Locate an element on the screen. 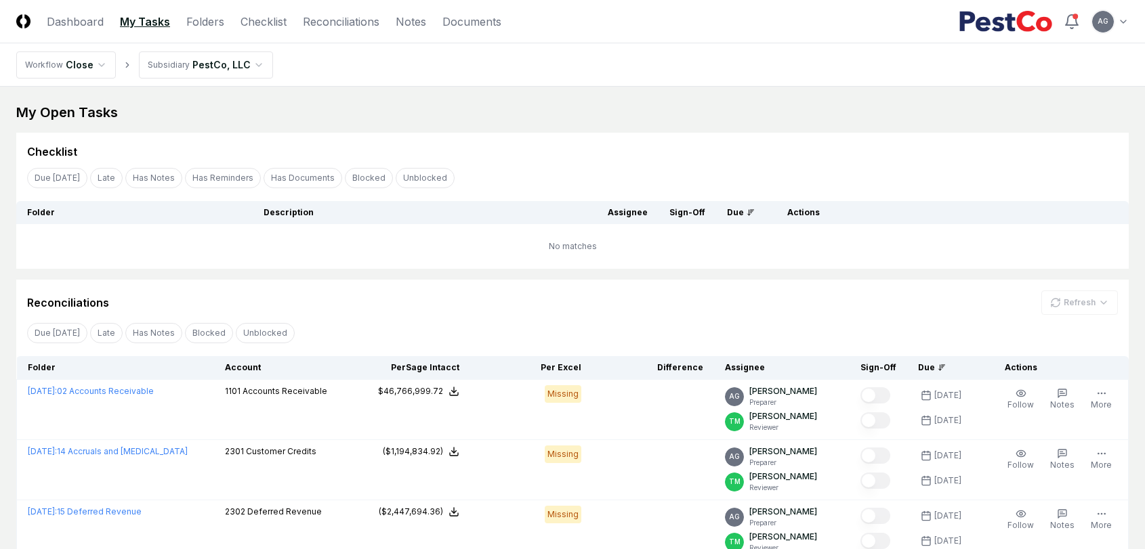 The width and height of the screenshot is (1145, 549). button: $46,766,999.72 is located at coordinates (419, 392).